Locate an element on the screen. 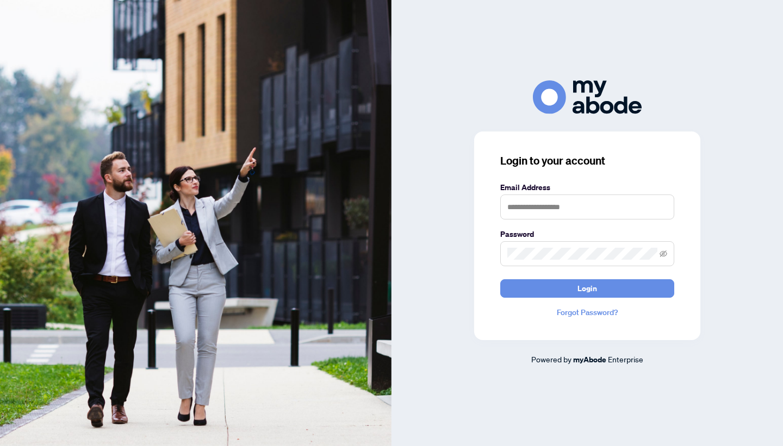 This screenshot has height=446, width=783. span: Login is located at coordinates (587, 289).